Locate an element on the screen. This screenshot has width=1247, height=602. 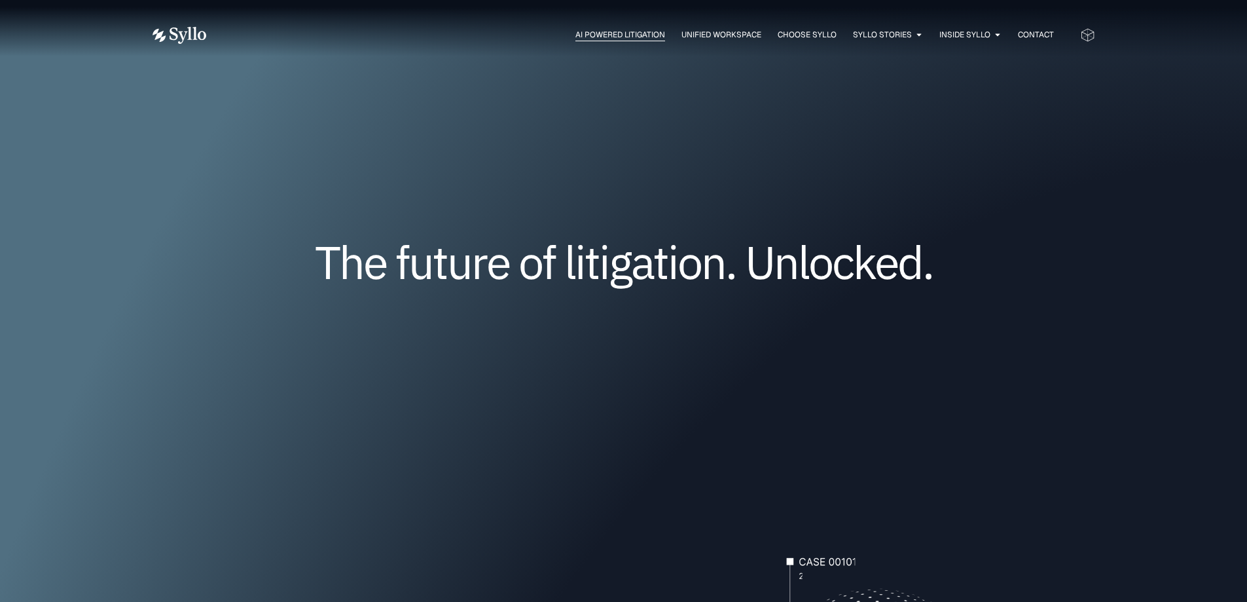
span: Unified Workspace is located at coordinates (721, 35).